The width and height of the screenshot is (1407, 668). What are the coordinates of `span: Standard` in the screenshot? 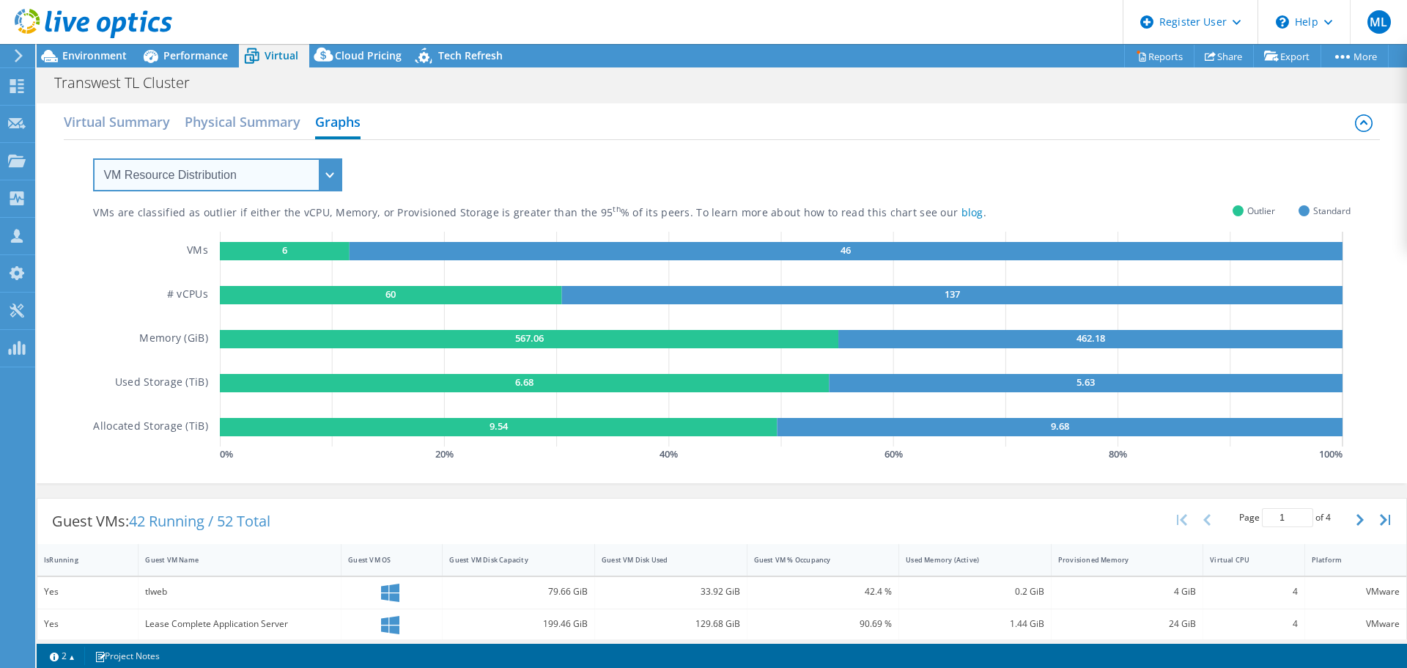 It's located at (1332, 210).